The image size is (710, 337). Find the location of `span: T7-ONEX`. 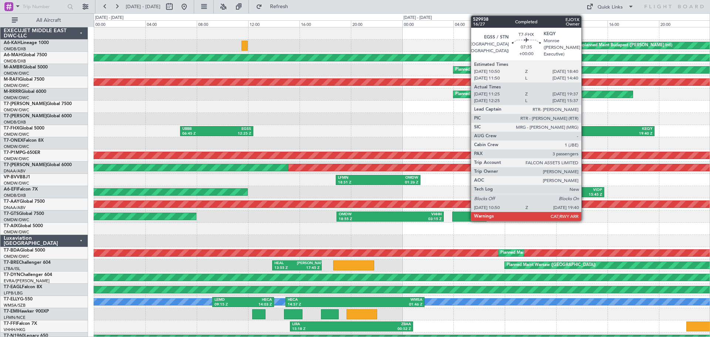

span: T7-ONEX is located at coordinates (13, 141).